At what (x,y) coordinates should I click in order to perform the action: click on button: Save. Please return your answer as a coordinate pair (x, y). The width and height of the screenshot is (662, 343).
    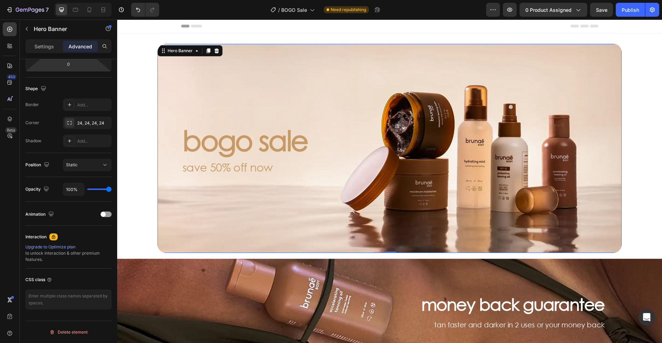
    Looking at the image, I should click on (601, 10).